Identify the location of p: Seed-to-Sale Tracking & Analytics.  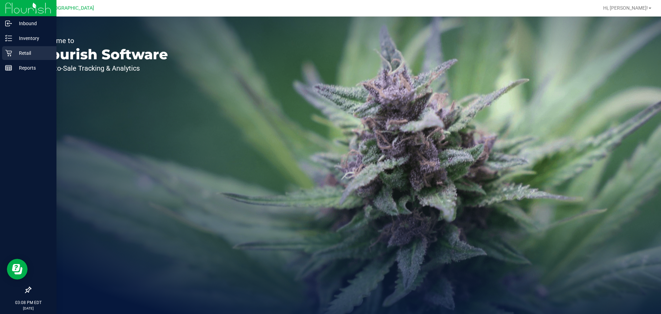
(103, 68).